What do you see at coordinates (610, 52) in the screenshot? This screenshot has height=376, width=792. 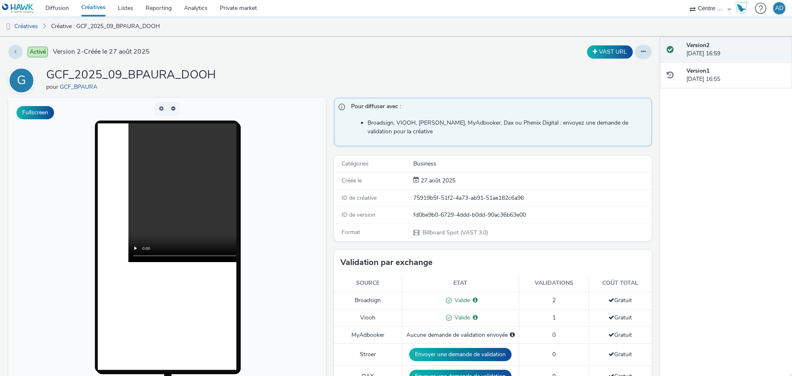 I see `button: VAST URL` at bounding box center [610, 52].